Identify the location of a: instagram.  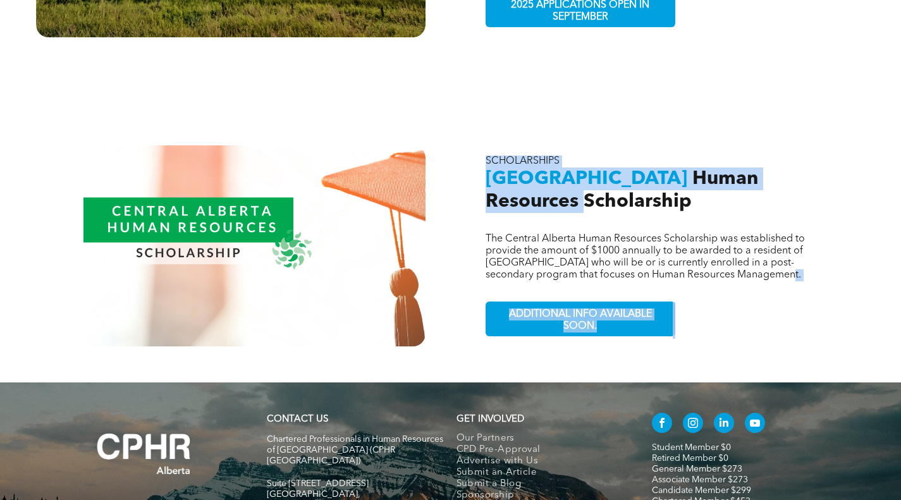
(693, 424).